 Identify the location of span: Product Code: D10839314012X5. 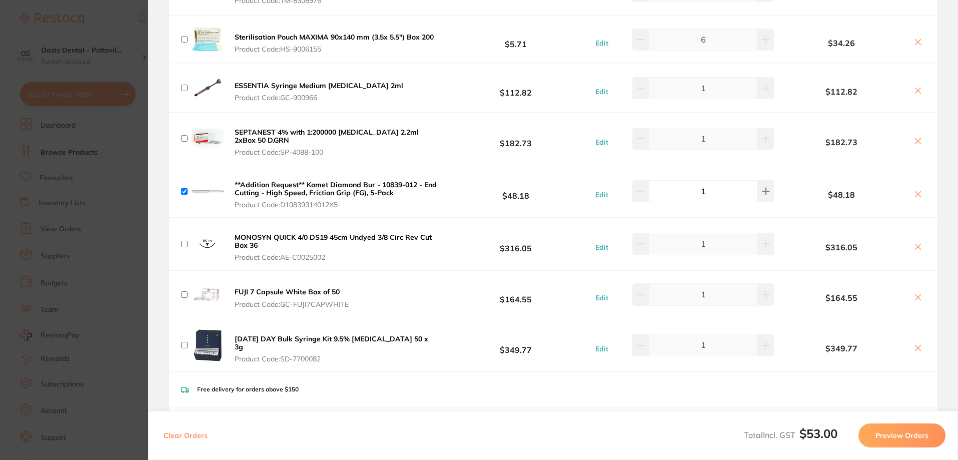
(336, 205).